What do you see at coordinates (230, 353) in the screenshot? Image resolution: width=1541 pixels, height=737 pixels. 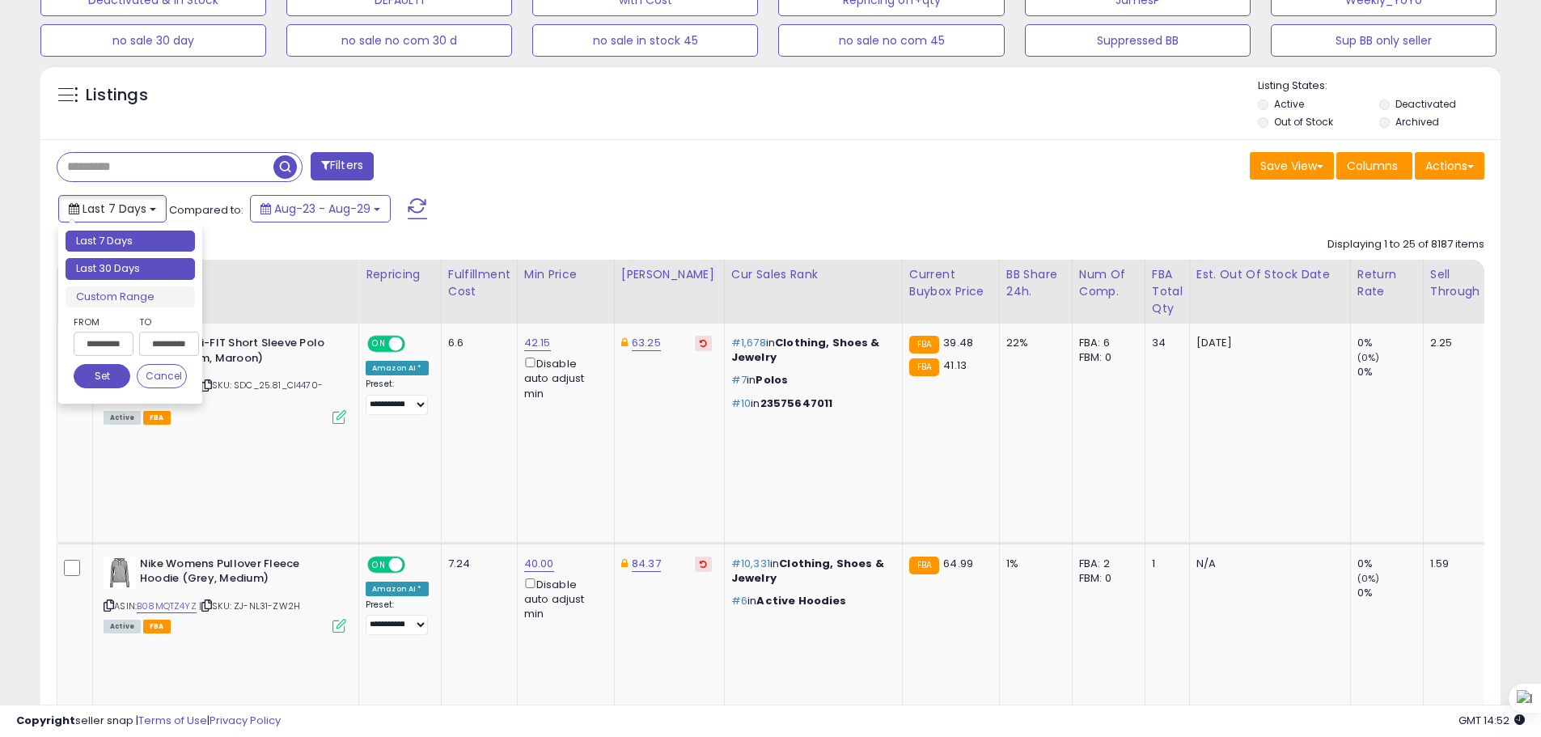 I see `b: Nike Mens Dri-FIT Short Sleeve Polo Shirt (Medium, Maroon)` at bounding box center [230, 353].